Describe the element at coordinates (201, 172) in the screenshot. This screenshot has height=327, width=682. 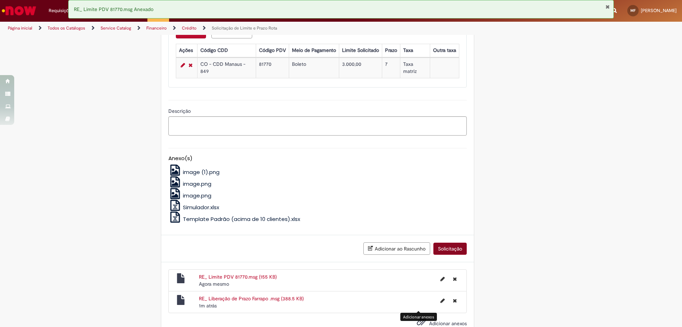
I see `span: image (1).png` at that location.